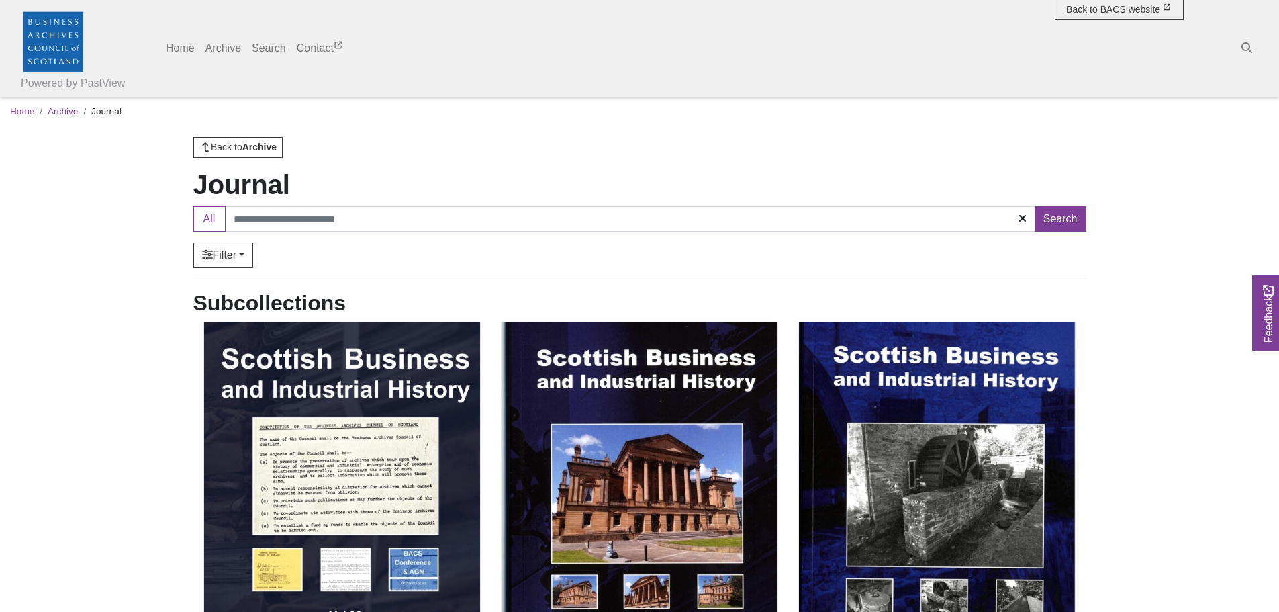  I want to click on strong: Archive, so click(259, 147).